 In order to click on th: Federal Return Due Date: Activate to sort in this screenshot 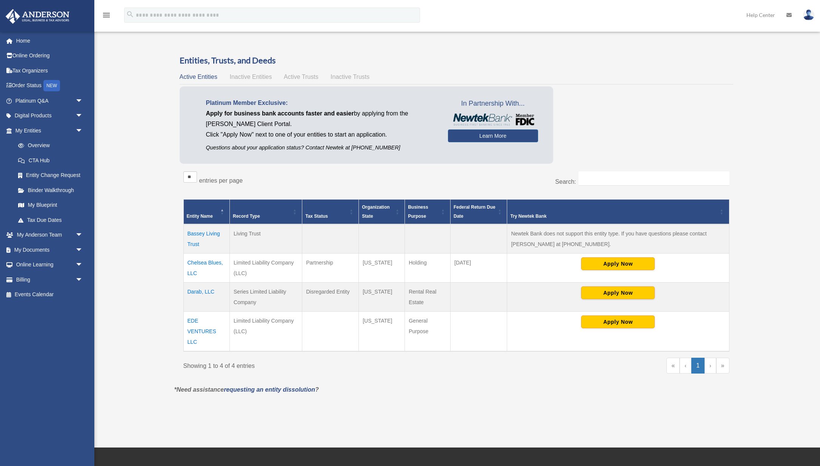, I will do `click(479, 212)`.